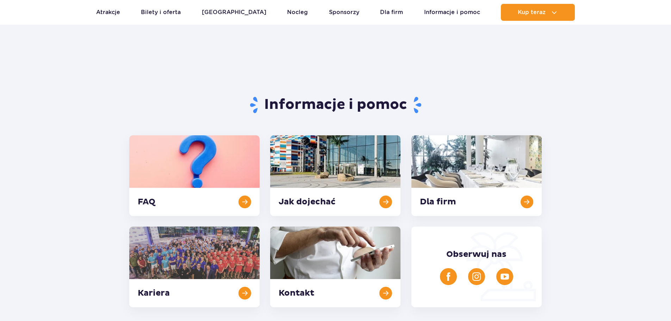 The width and height of the screenshot is (671, 321). What do you see at coordinates (297, 12) in the screenshot?
I see `a: Nocleg` at bounding box center [297, 12].